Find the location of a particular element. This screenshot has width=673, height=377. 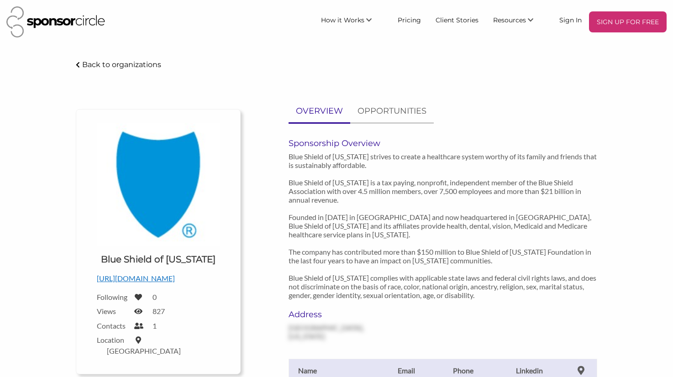

label: 827 is located at coordinates (158, 311).